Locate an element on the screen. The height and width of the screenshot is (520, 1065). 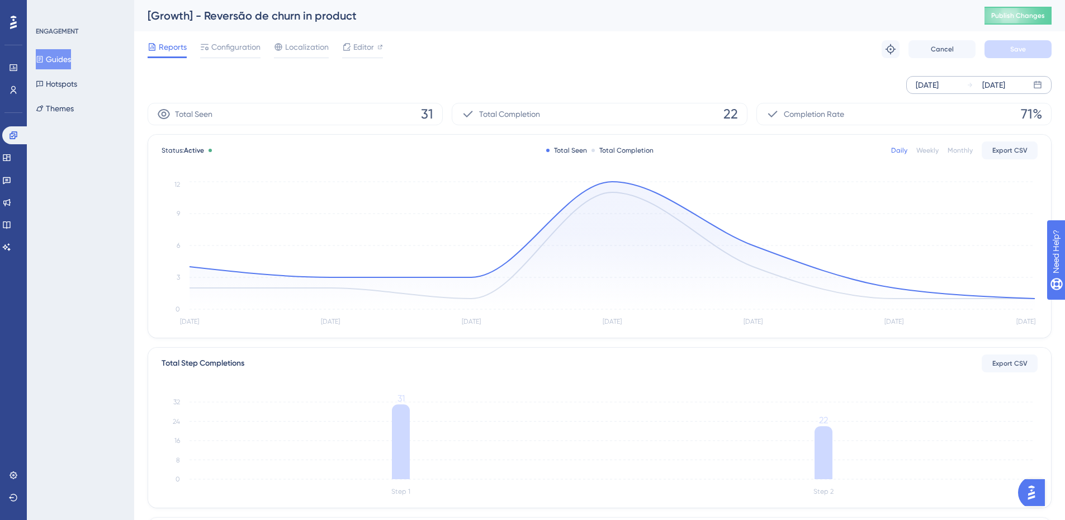
button: Themes is located at coordinates (55, 108).